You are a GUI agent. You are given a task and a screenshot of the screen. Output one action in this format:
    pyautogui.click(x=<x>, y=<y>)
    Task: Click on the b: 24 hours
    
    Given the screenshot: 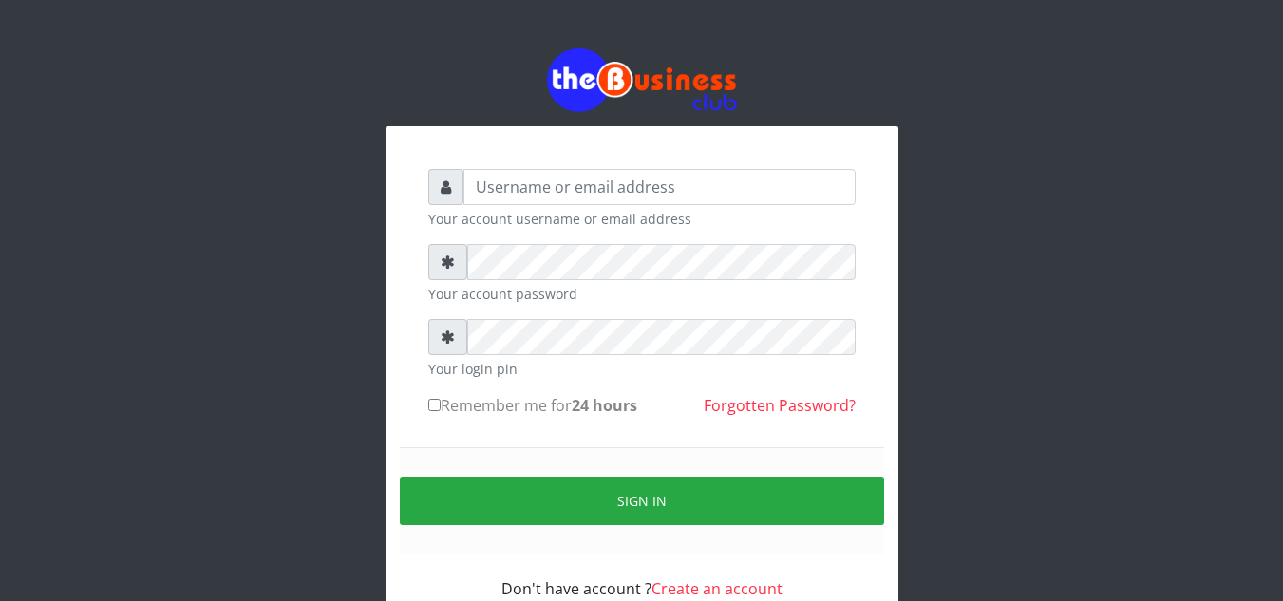 What is the action you would take?
    pyautogui.click(x=604, y=405)
    